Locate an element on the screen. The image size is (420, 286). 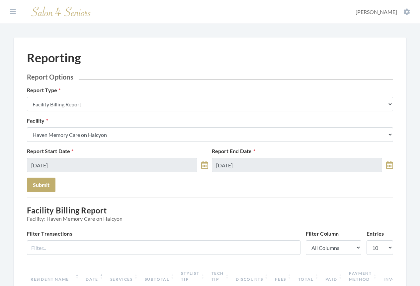
th: Fees: activate to sort column ascending is located at coordinates (283, 277).